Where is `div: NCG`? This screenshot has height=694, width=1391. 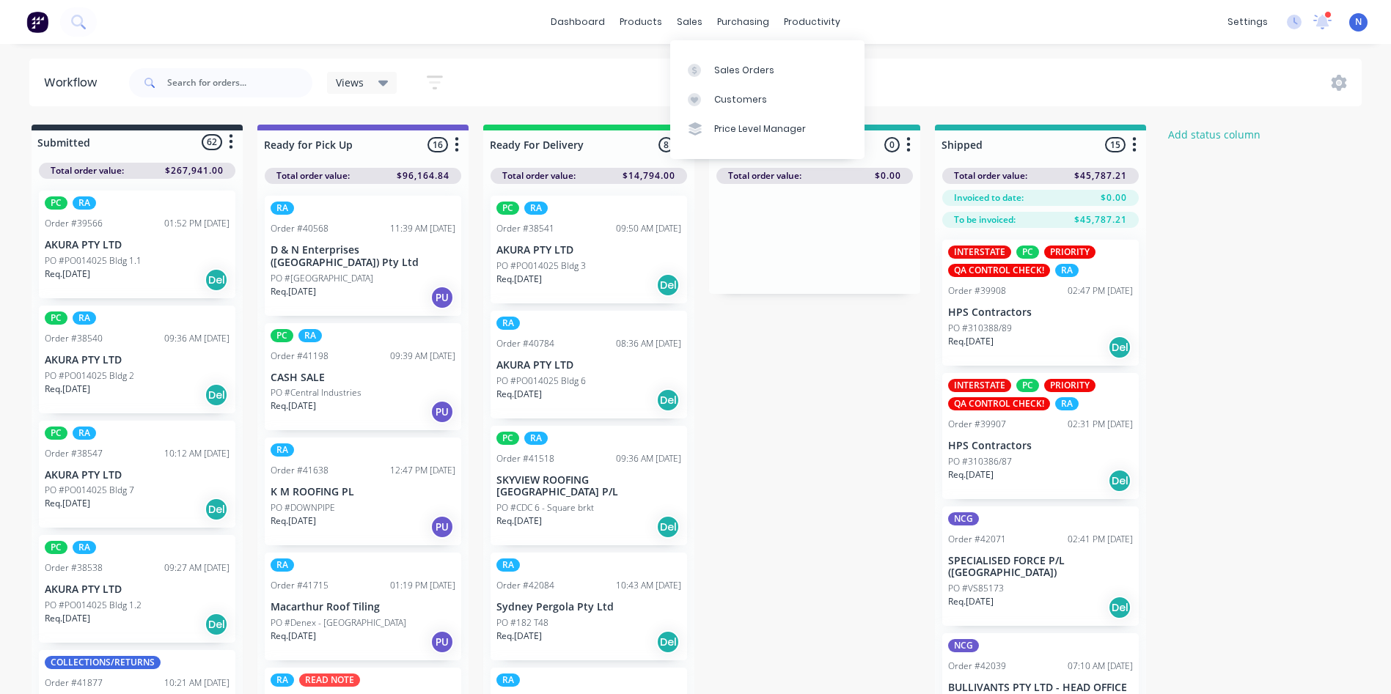 div: NCG is located at coordinates (964, 519).